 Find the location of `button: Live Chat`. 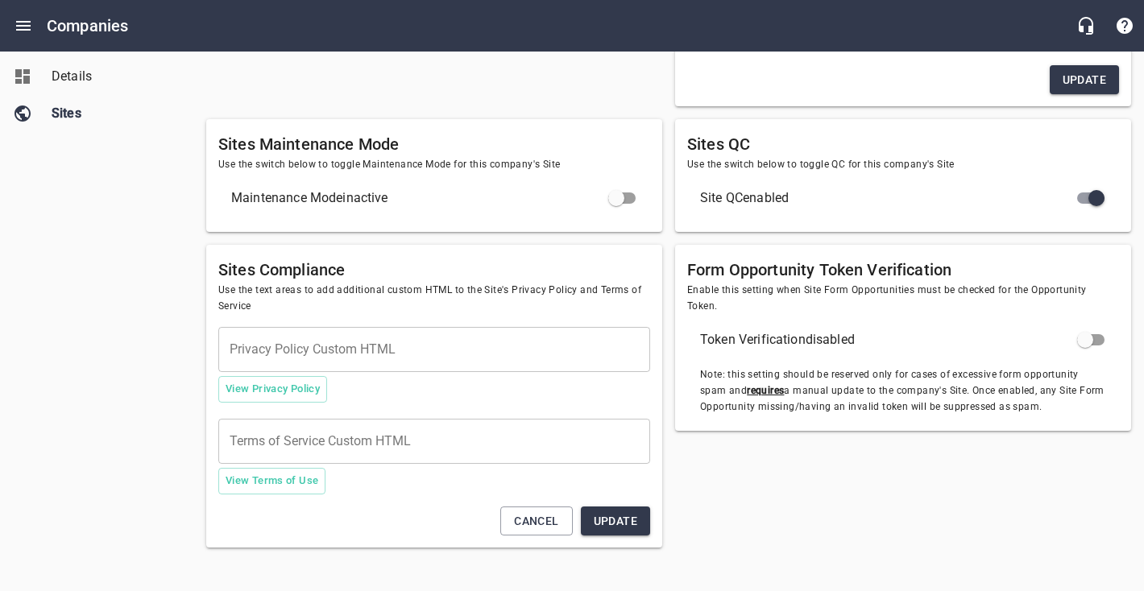

button: Live Chat is located at coordinates (1086, 26).